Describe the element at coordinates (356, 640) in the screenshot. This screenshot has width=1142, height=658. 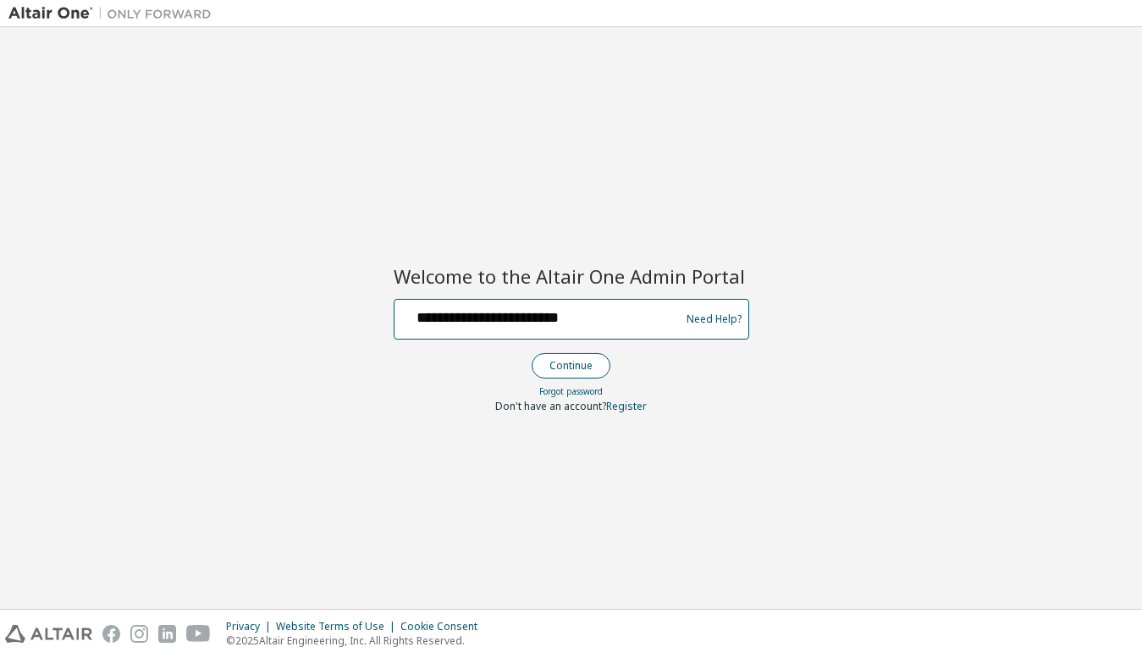
I see `p: © 2025 Altair Engineering, Inc. All Rights Reserved.` at that location.